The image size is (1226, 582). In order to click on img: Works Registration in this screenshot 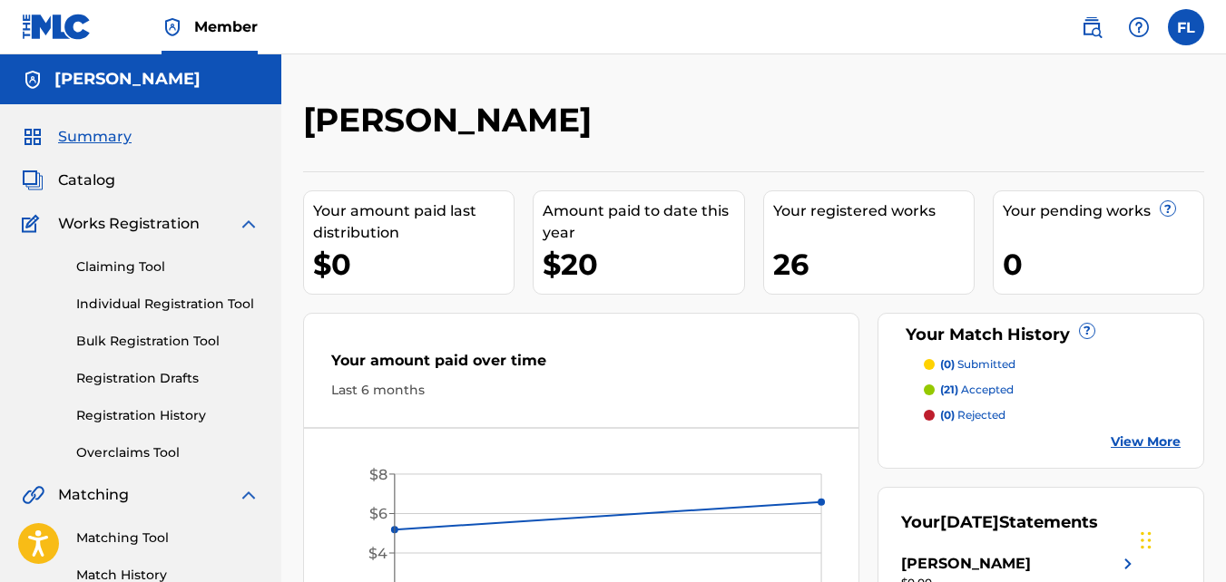, I will do `click(34, 224)`.